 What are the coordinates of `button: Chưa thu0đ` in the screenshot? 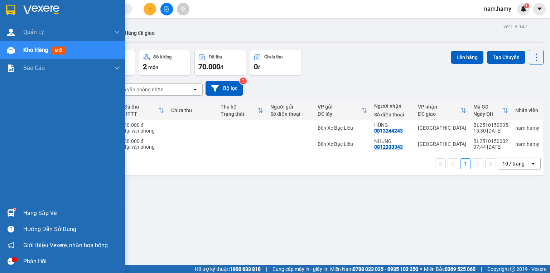 It's located at (276, 63).